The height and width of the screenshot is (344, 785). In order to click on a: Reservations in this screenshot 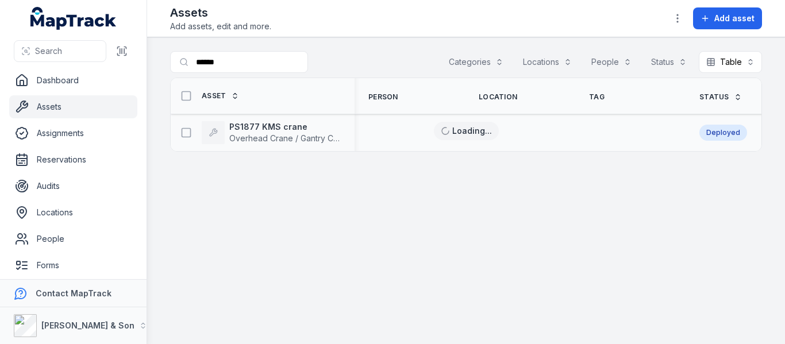, I will do `click(73, 160)`.